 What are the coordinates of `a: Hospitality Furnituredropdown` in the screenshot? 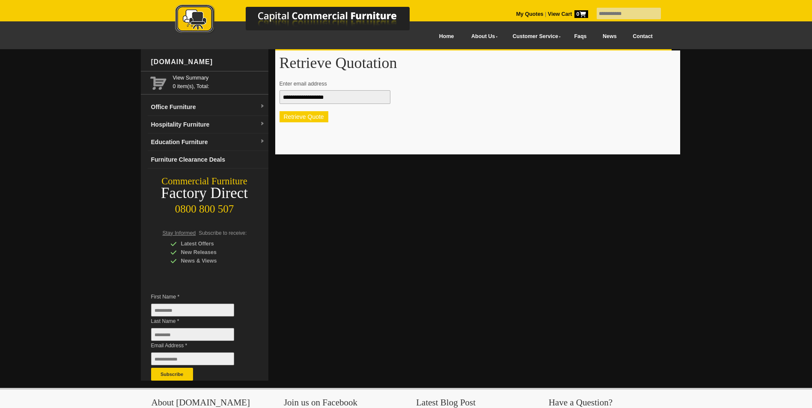 It's located at (208, 125).